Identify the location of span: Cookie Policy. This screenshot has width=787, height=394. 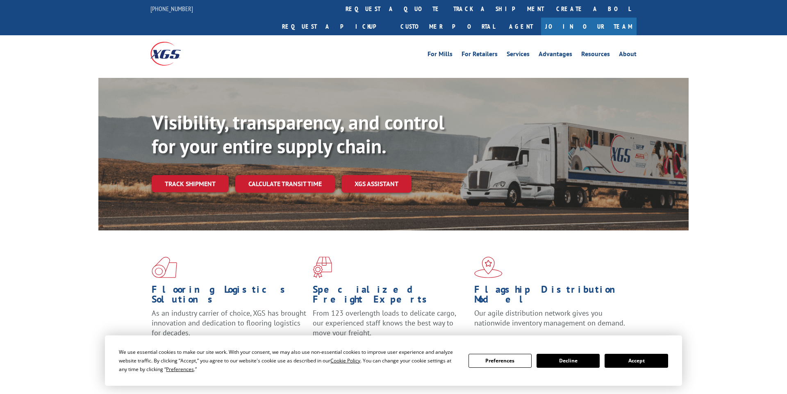
(345, 360).